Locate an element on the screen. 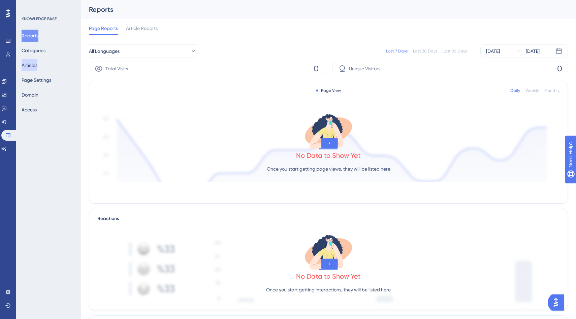 This screenshot has width=576, height=319. span: Total Visits is located at coordinates (117, 69).